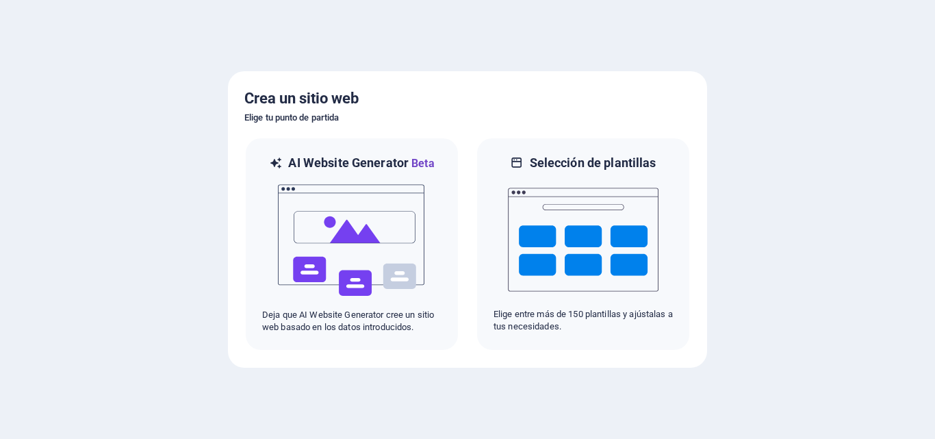 Image resolution: width=935 pixels, height=439 pixels. What do you see at coordinates (583, 244) in the screenshot?
I see `div: Selección de plantillasElige entre más de 150 plantillas y ajústalas a tus necesidades.` at bounding box center [583, 244].